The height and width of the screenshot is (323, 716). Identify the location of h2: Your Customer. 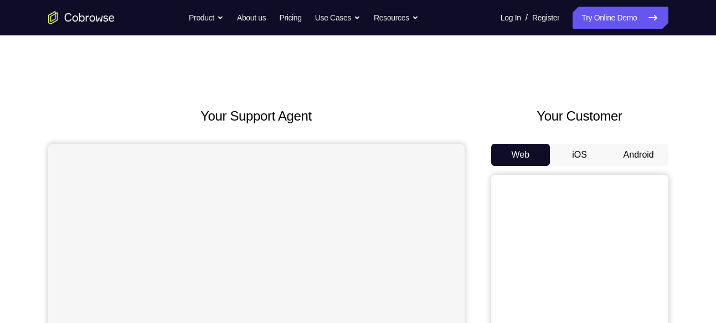
(580, 116).